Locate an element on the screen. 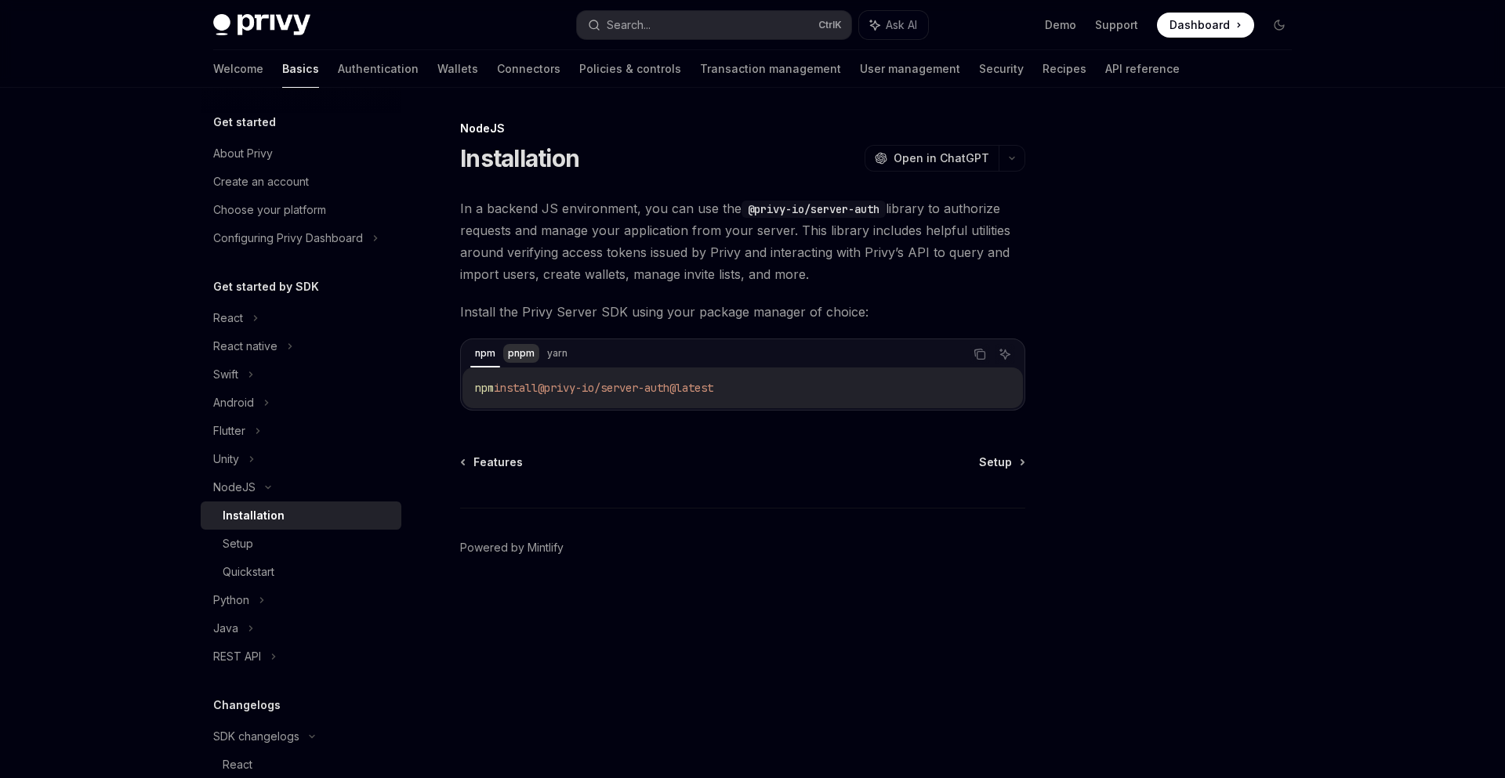 Image resolution: width=1505 pixels, height=778 pixels. span: In a backend JS environment, you can use the library to authorize requests and manage your applic... is located at coordinates (742, 241).